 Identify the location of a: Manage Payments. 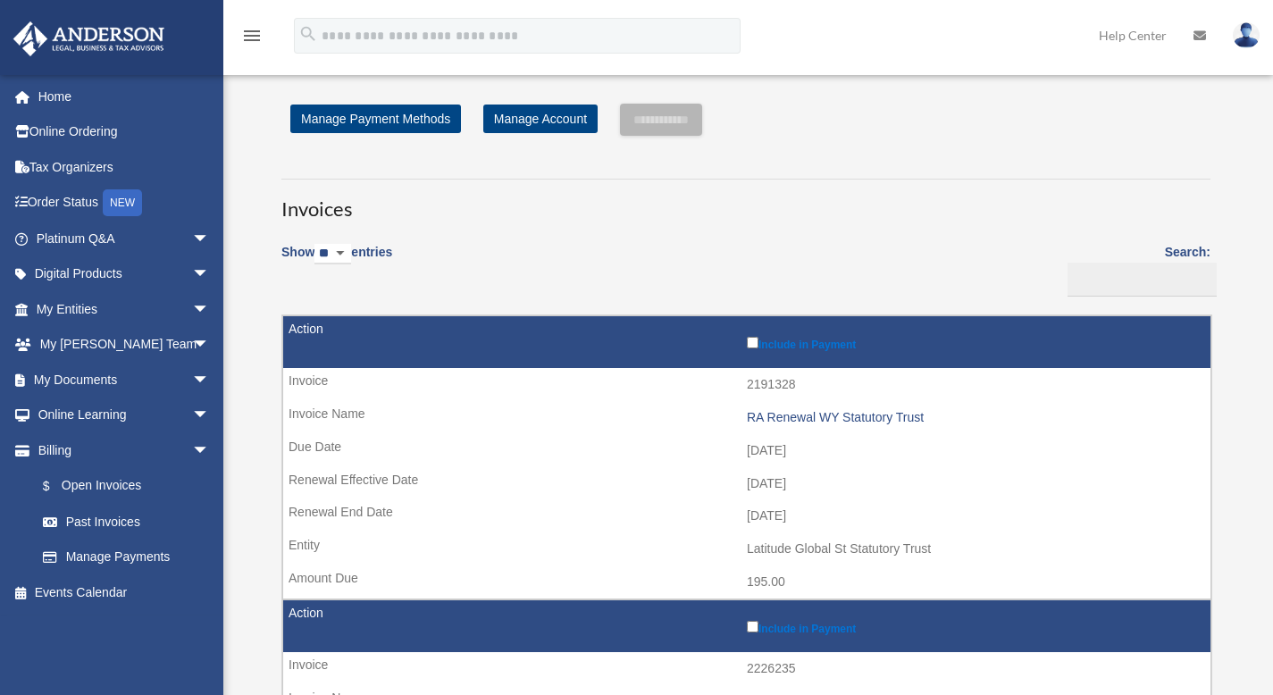
(126, 558).